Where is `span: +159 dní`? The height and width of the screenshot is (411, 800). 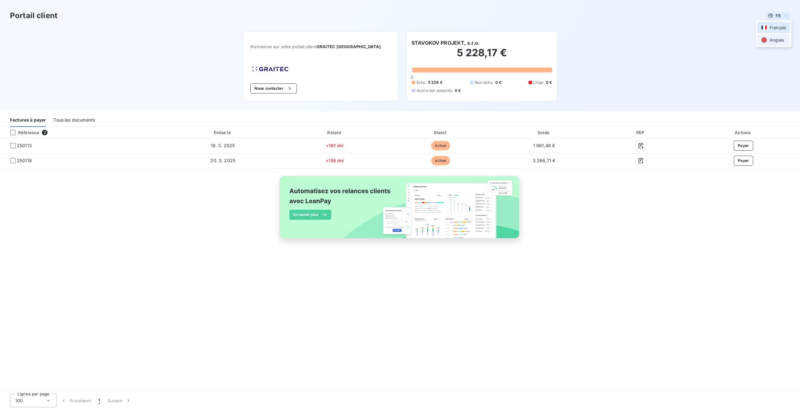 span: +159 dní is located at coordinates (335, 160).